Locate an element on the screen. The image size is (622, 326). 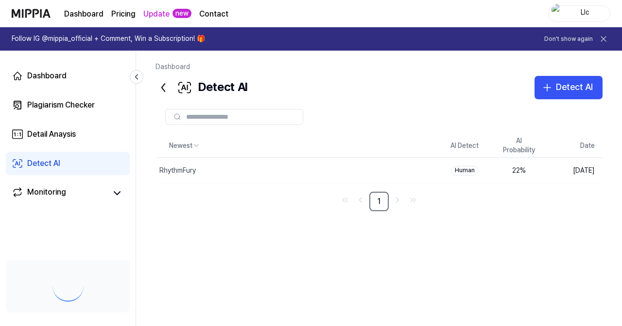
a: Go to last page is located at coordinates (413, 200).